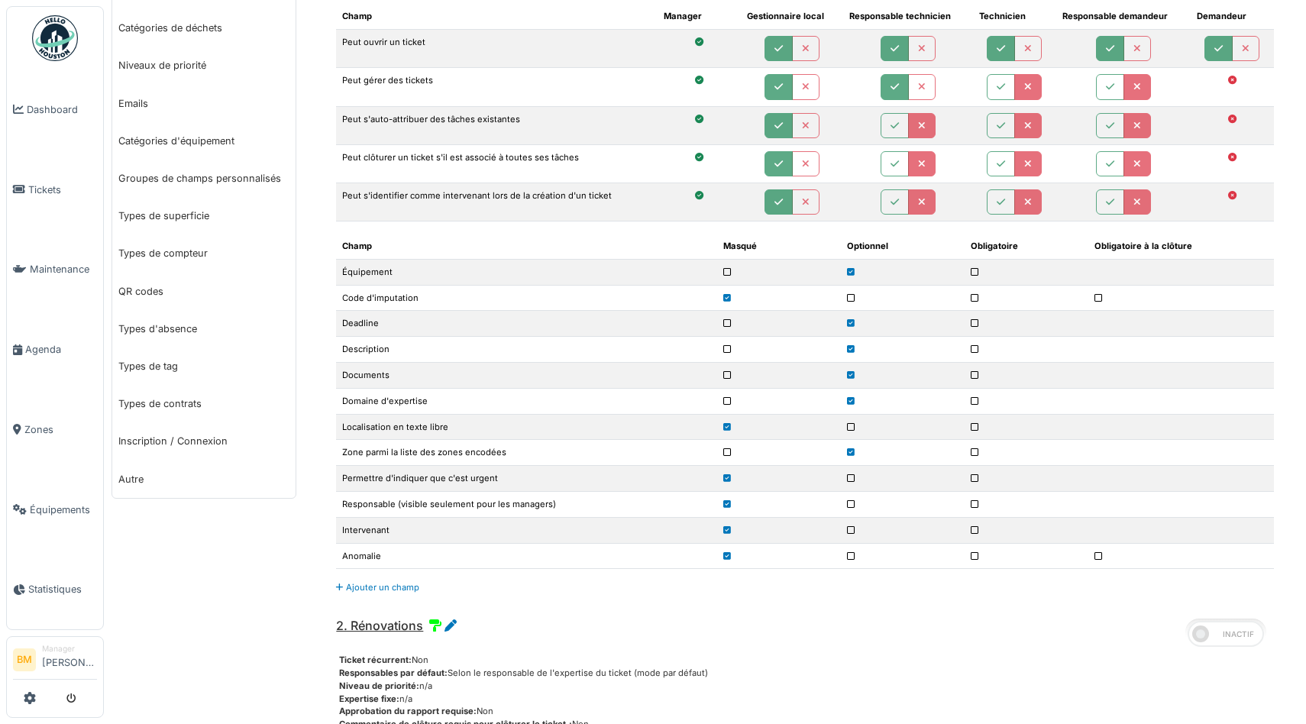 Image resolution: width=1306 pixels, height=724 pixels. I want to click on td: Localisation en texte libre, so click(526, 427).